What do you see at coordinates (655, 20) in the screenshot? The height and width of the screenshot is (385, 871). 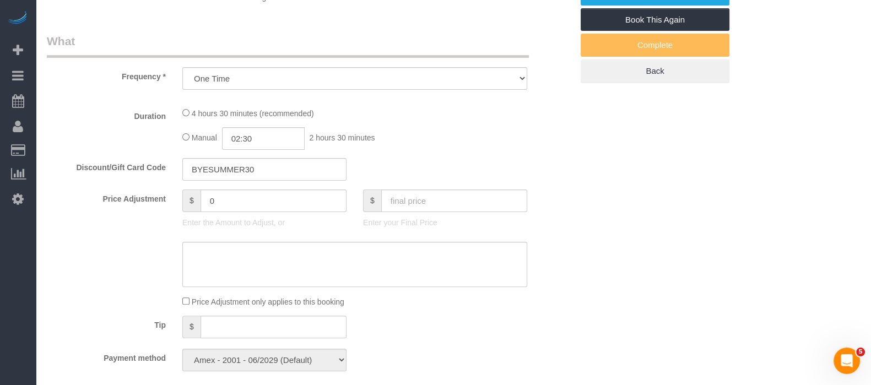 I see `a: Book This Again` at bounding box center [655, 20].